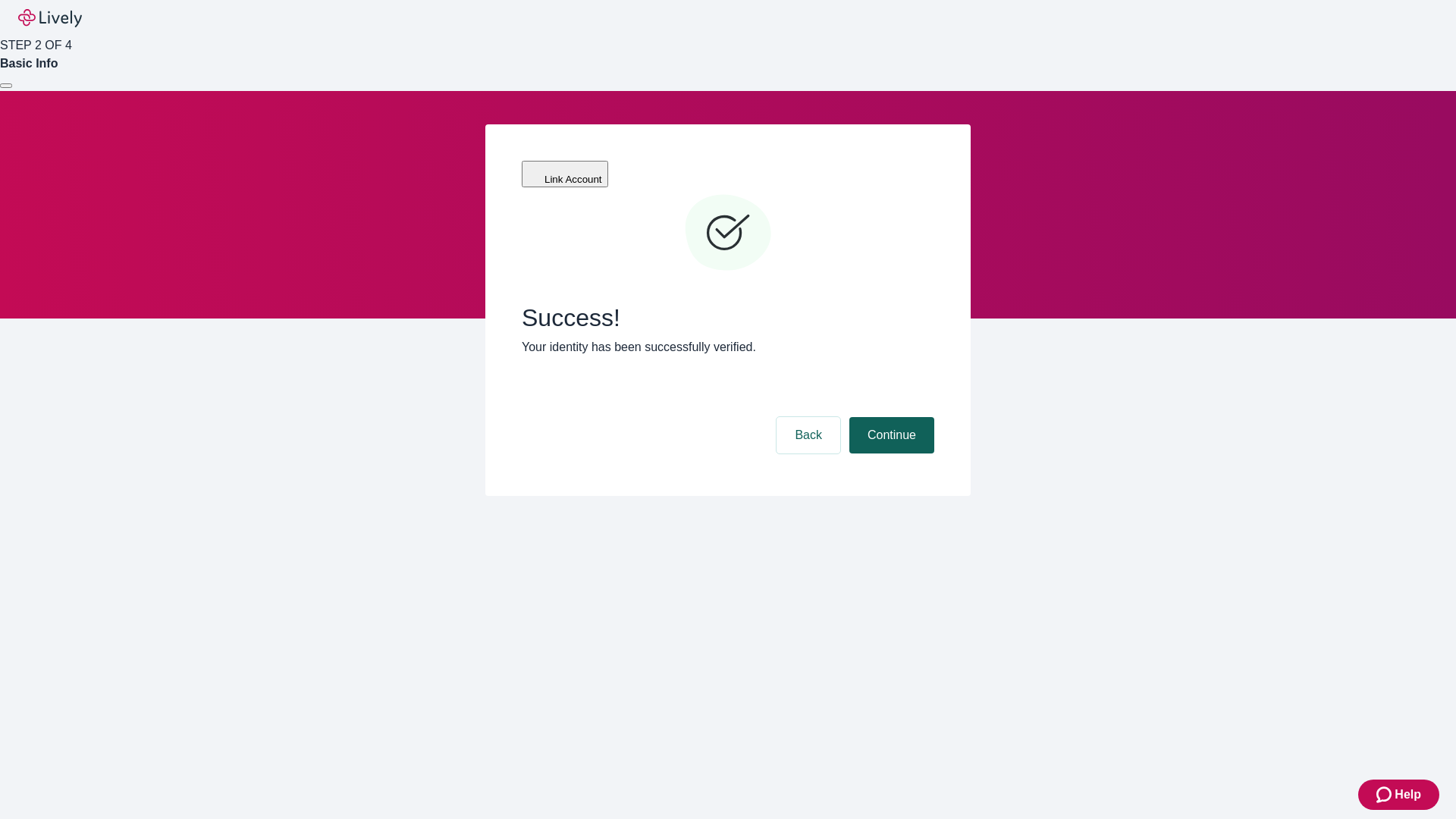  Describe the element at coordinates (50, 18) in the screenshot. I see `img: Lively` at that location.